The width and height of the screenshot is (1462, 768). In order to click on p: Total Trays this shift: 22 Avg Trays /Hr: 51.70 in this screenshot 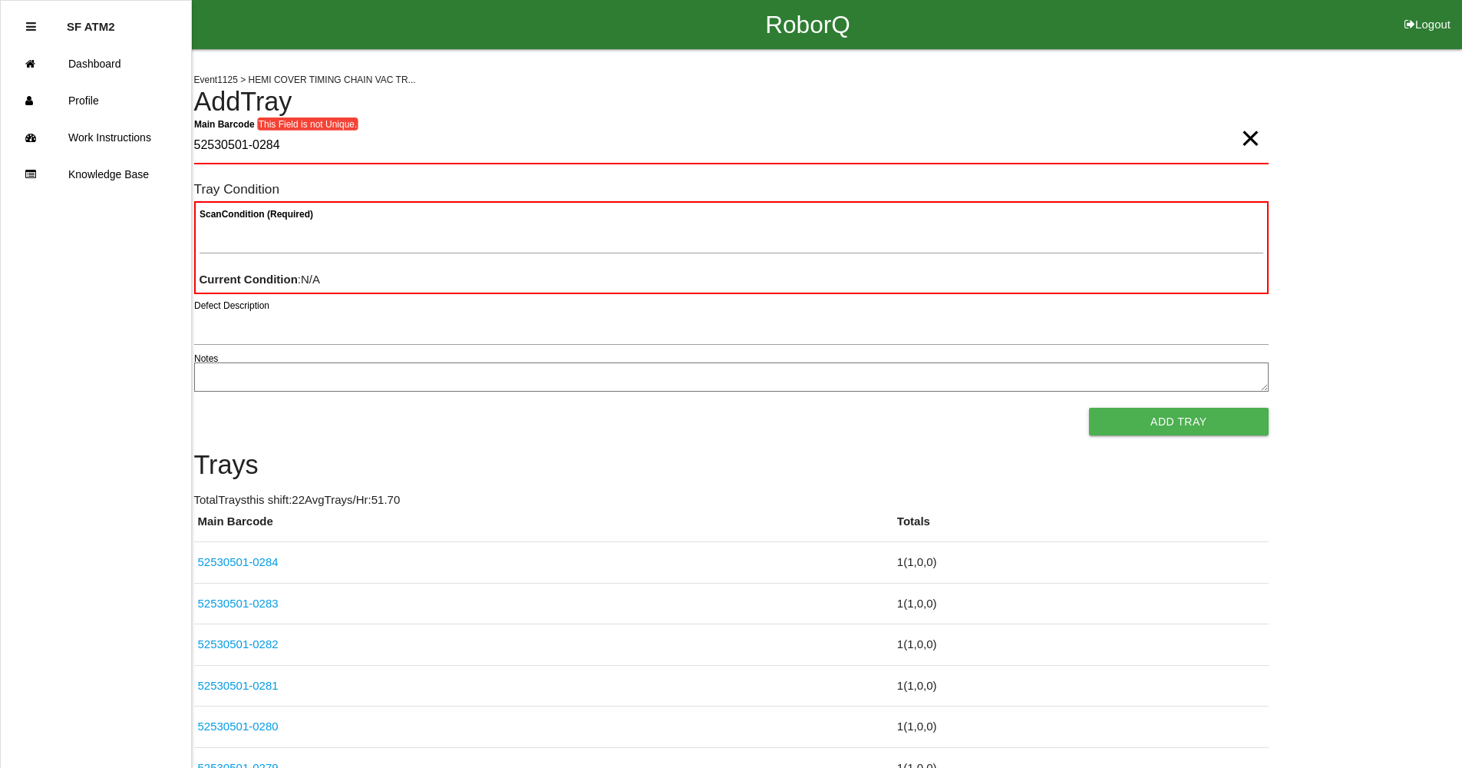, I will do `click(732, 500)`.